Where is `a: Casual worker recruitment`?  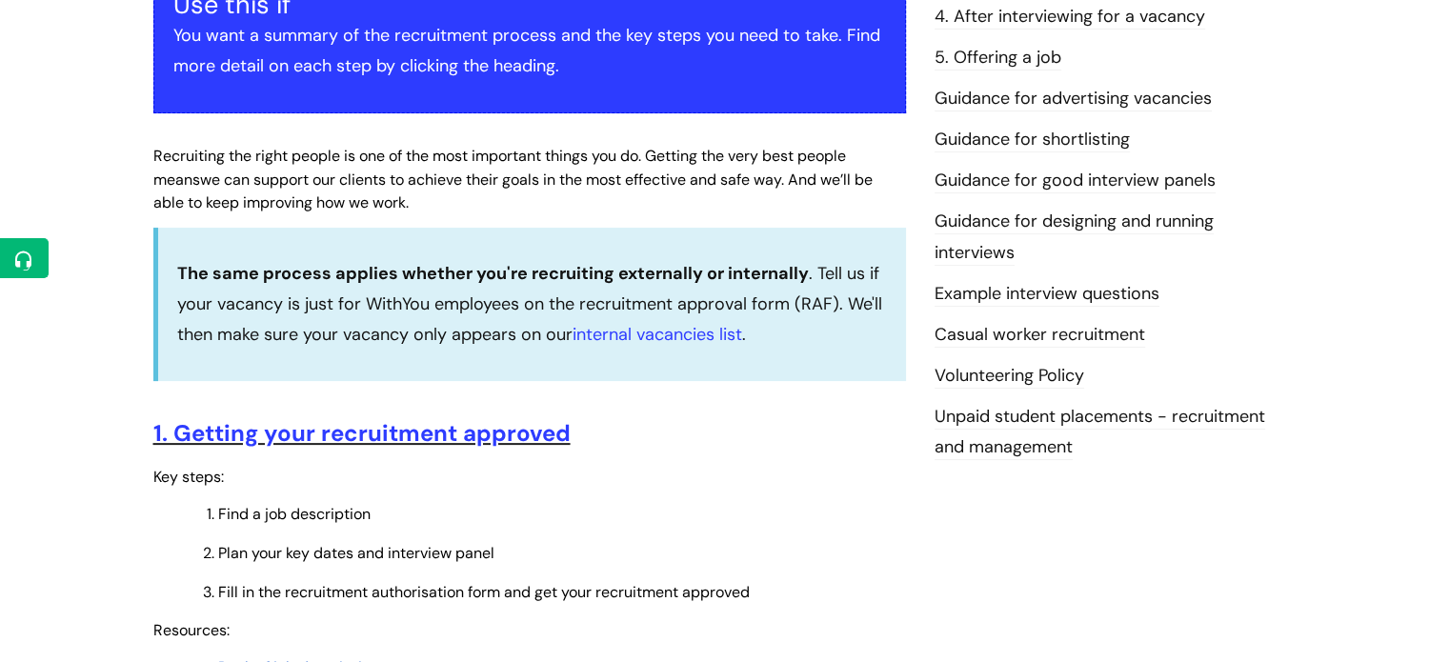 a: Casual worker recruitment is located at coordinates (1040, 335).